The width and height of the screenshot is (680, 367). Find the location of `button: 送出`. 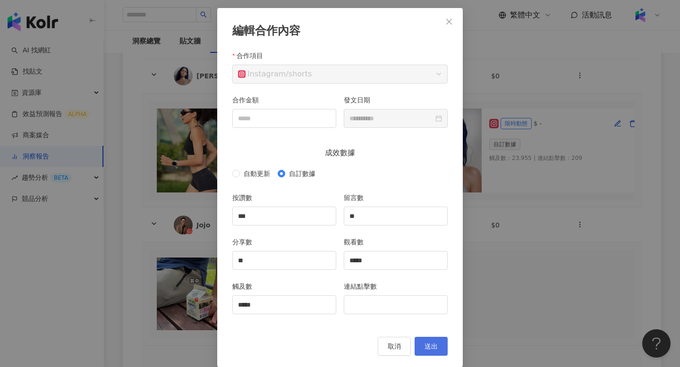

button: 送出 is located at coordinates (431, 347).